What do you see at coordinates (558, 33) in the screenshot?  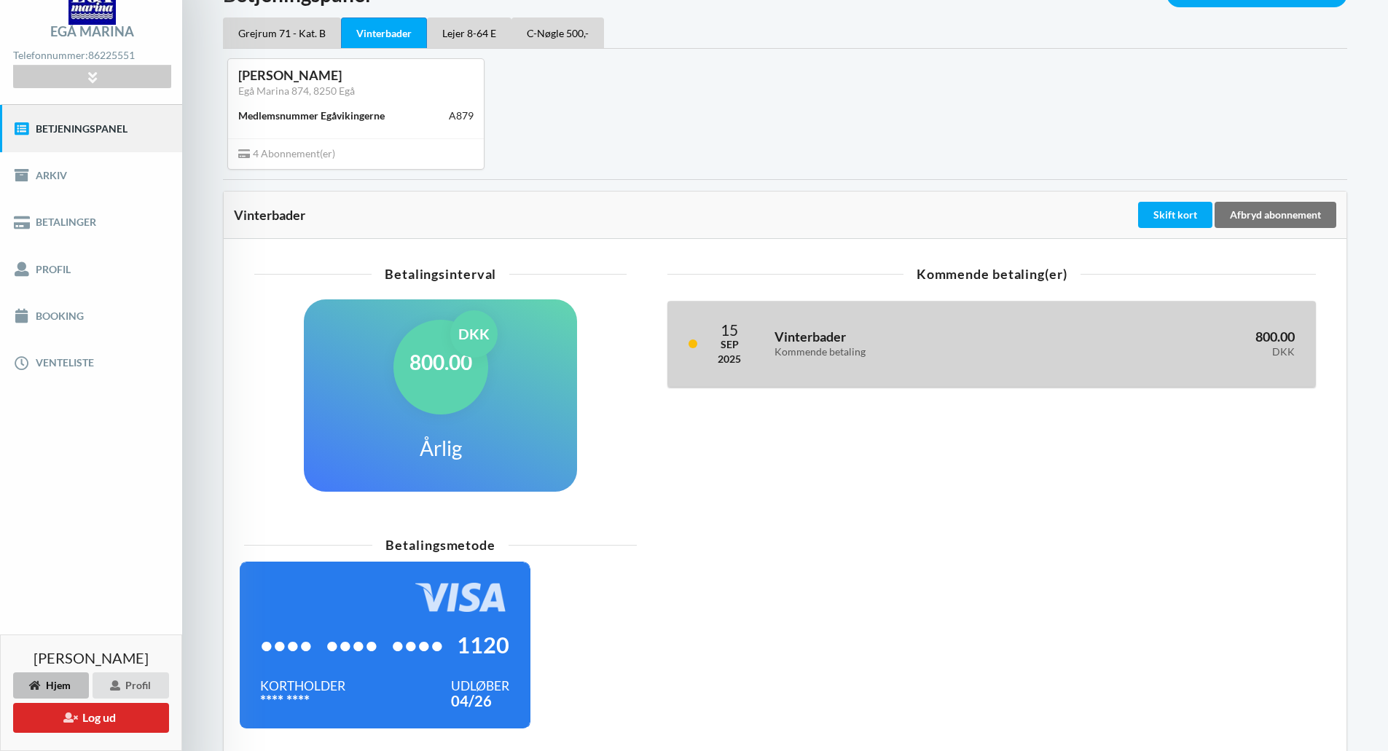 I see `div: C-Nøgle 500,-` at bounding box center [558, 33].